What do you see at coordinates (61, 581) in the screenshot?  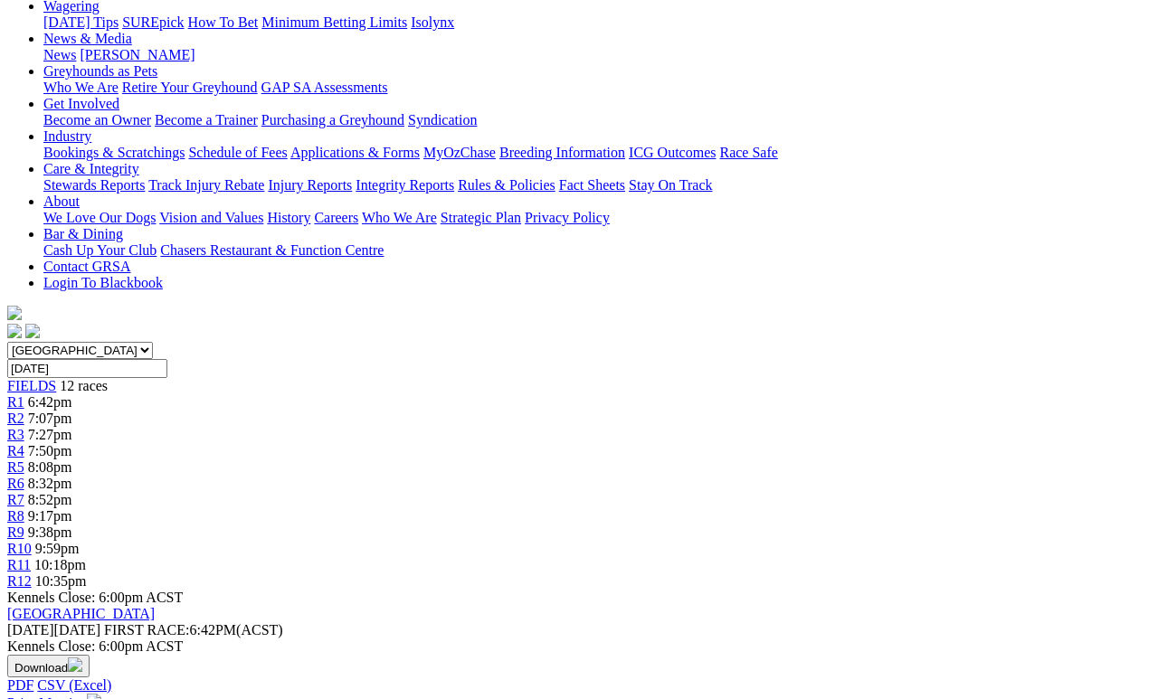 I see `span: 10:35pm` at bounding box center [61, 581].